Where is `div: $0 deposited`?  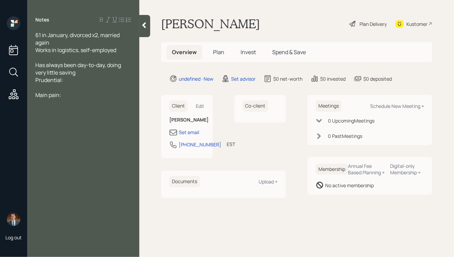
div: $0 deposited is located at coordinates (378, 79).